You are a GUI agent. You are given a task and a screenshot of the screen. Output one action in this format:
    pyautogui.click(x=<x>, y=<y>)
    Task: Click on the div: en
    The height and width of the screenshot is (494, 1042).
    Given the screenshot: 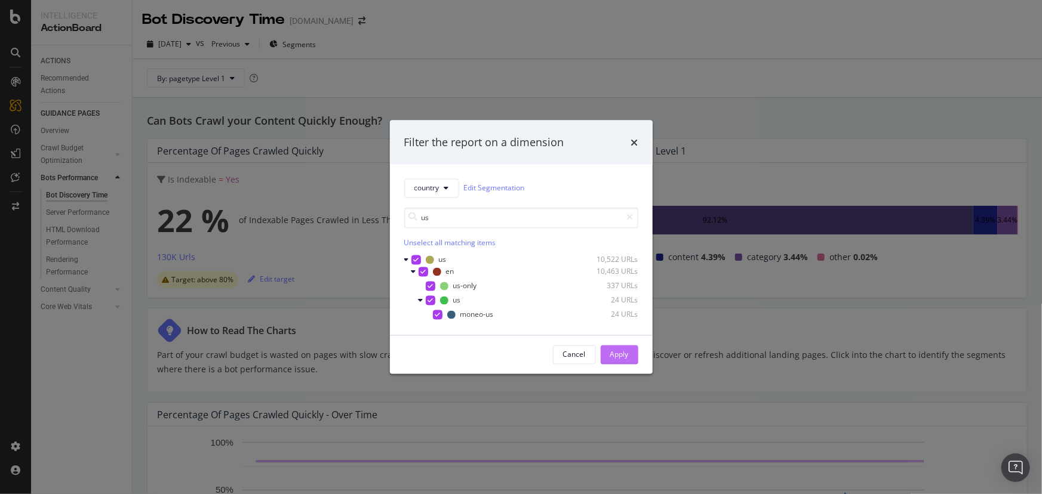 What is the action you would take?
    pyautogui.click(x=450, y=272)
    